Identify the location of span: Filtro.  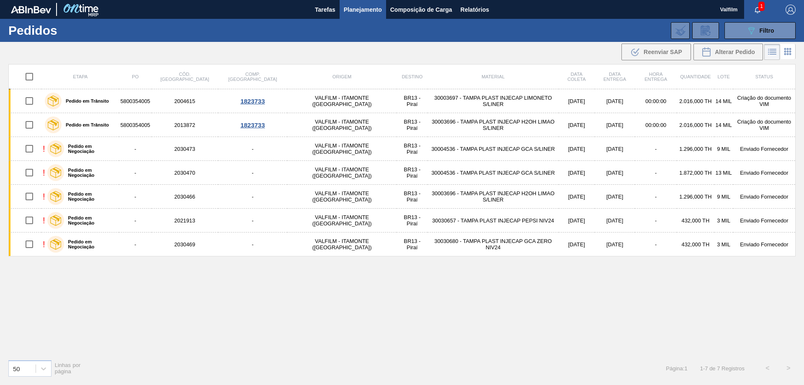
(767, 31).